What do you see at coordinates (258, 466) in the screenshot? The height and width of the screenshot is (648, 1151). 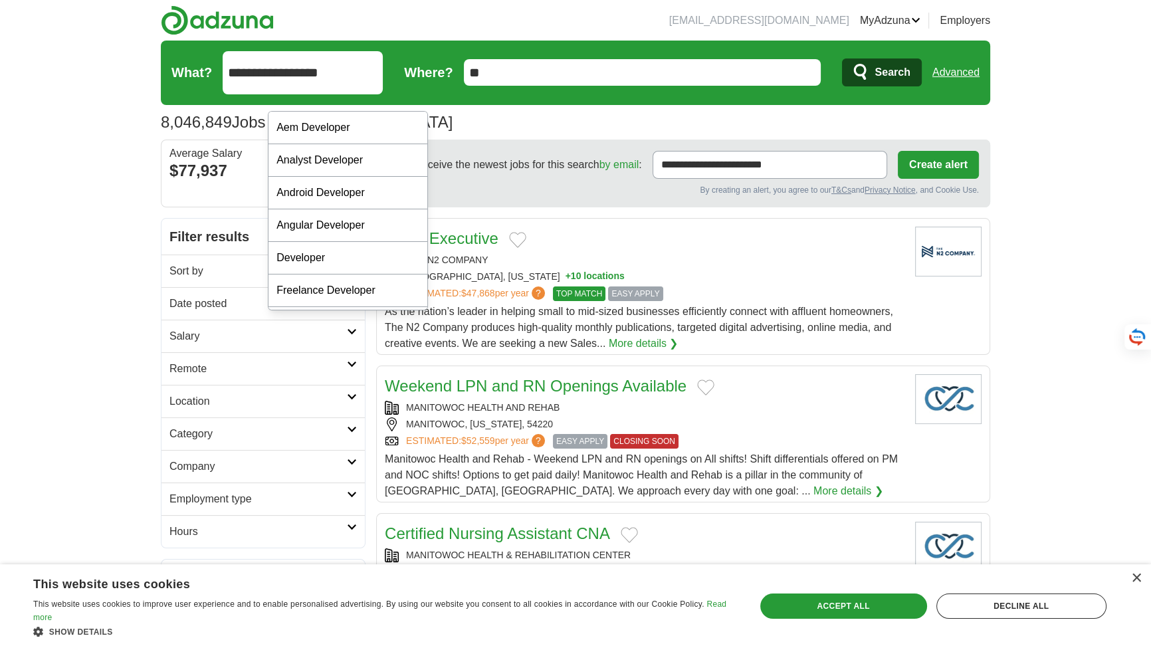 I see `h2: Company` at bounding box center [258, 466].